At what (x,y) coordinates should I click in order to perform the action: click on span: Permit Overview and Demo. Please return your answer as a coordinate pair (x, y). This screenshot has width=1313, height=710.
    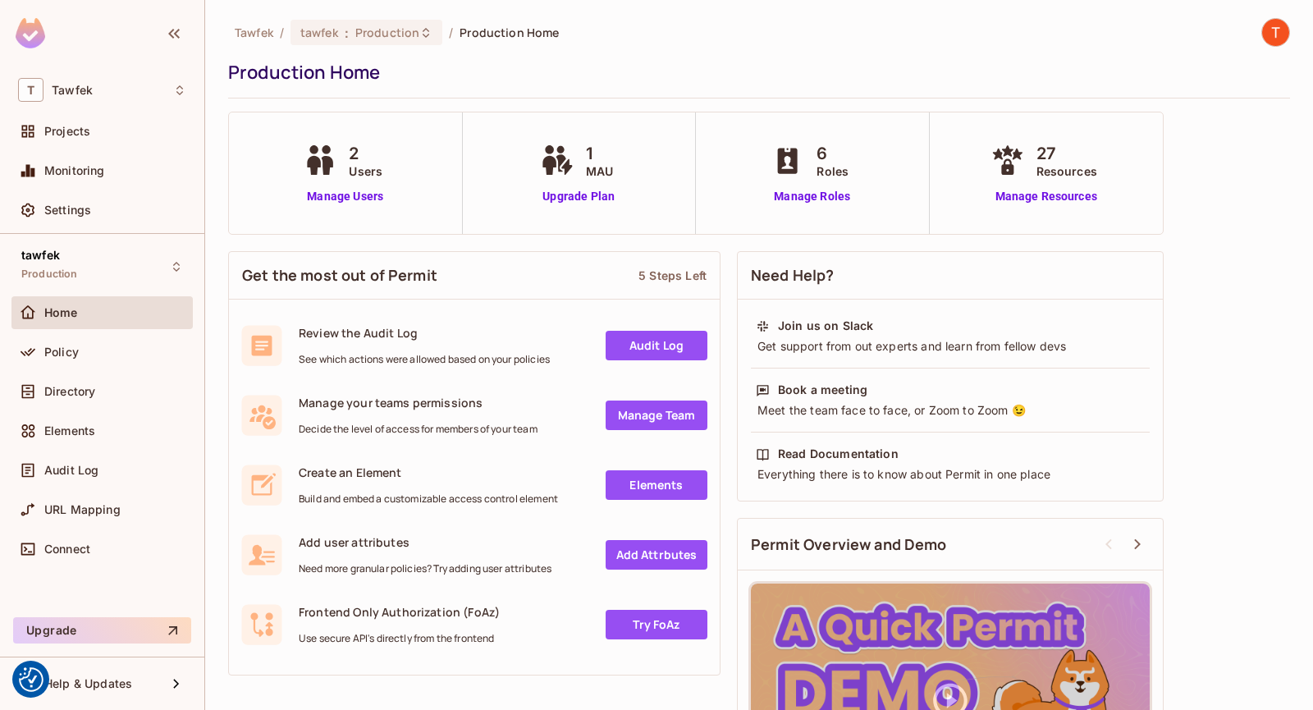
    Looking at the image, I should click on (849, 544).